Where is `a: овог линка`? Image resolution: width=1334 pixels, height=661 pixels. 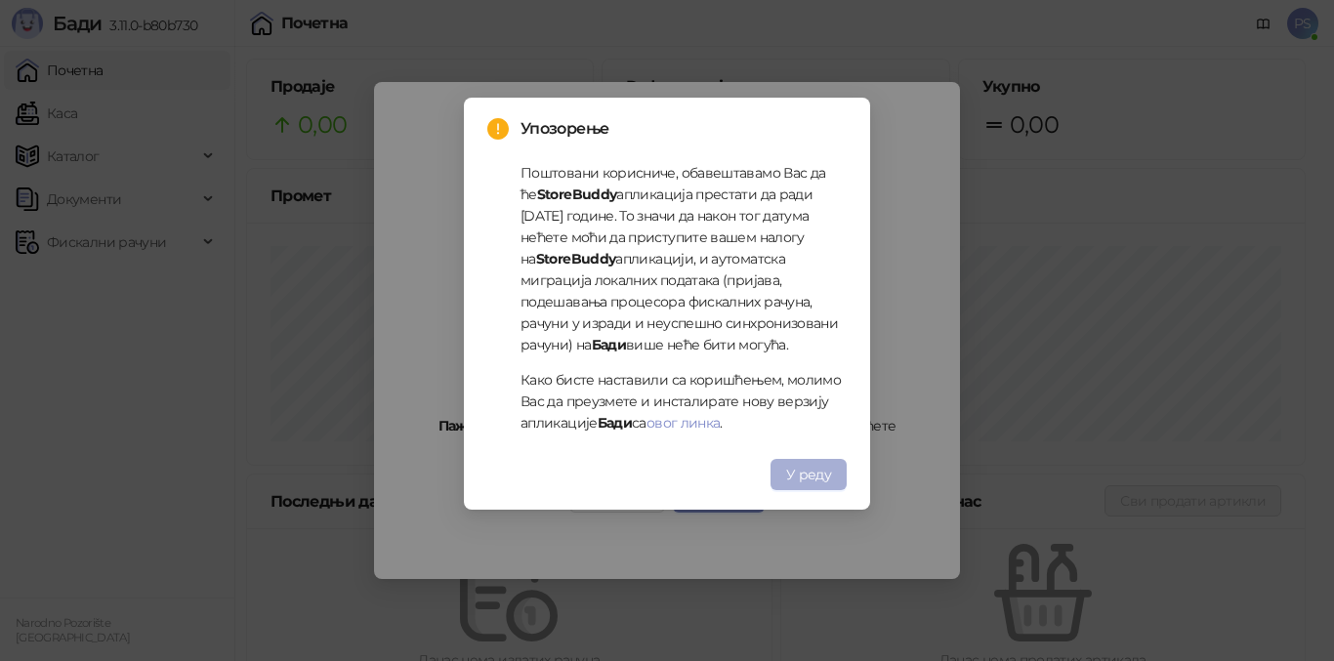
a: овог линка is located at coordinates (683, 423).